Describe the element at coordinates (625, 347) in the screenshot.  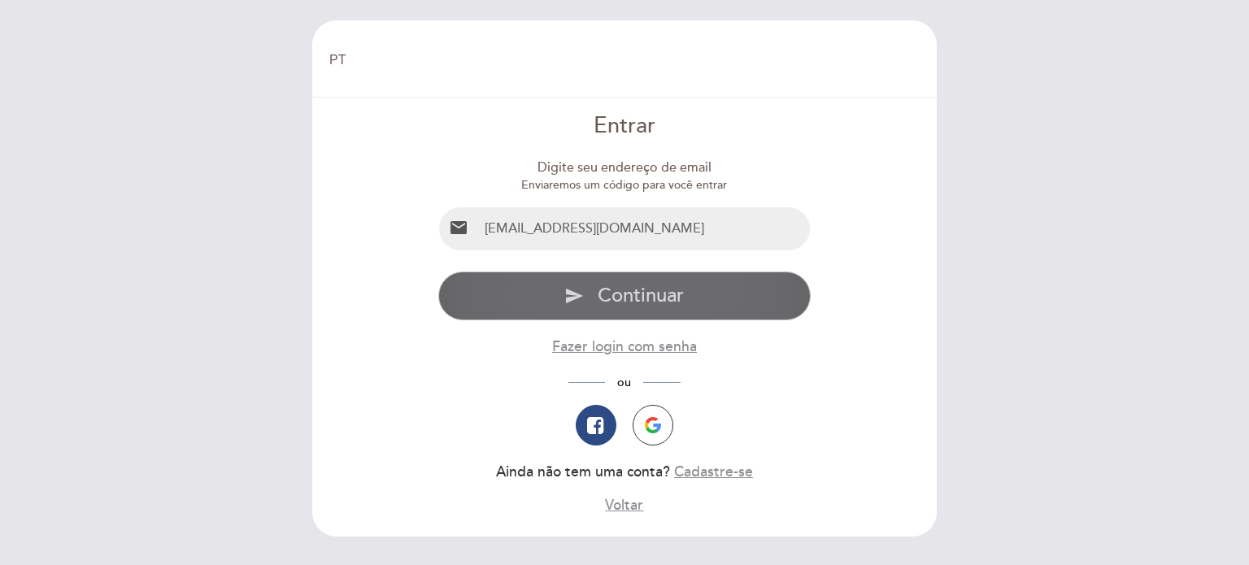
I see `button: Fazer login com senha` at that location.